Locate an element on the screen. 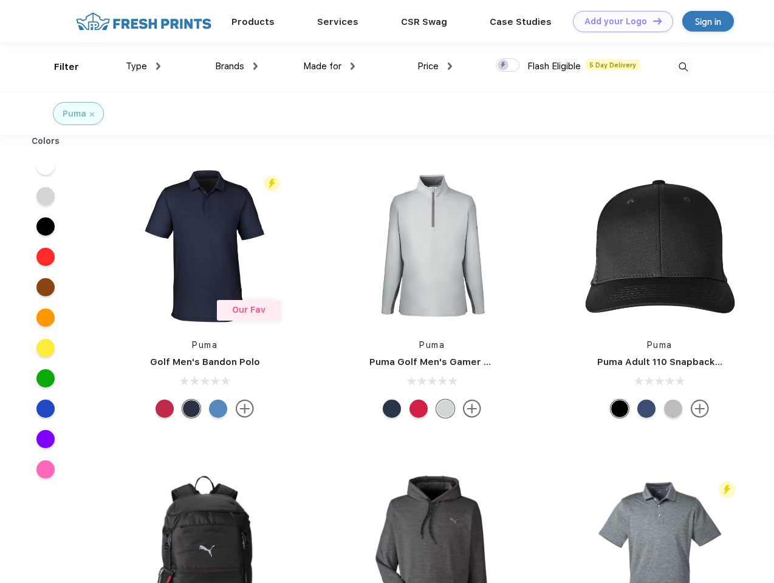 This screenshot has height=583, width=774. div: Puma is located at coordinates (74, 114).